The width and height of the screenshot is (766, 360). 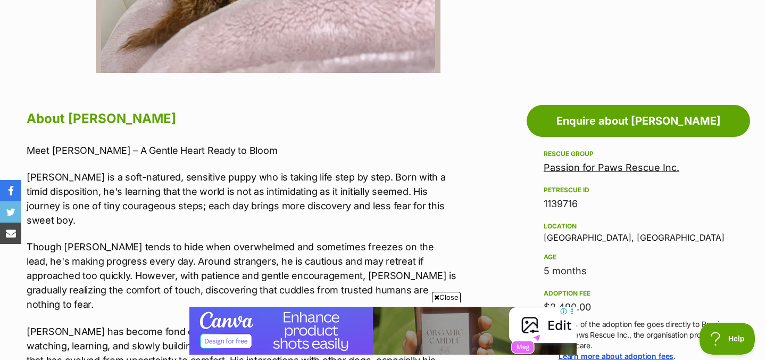 I want to click on div: Location, so click(x=639, y=226).